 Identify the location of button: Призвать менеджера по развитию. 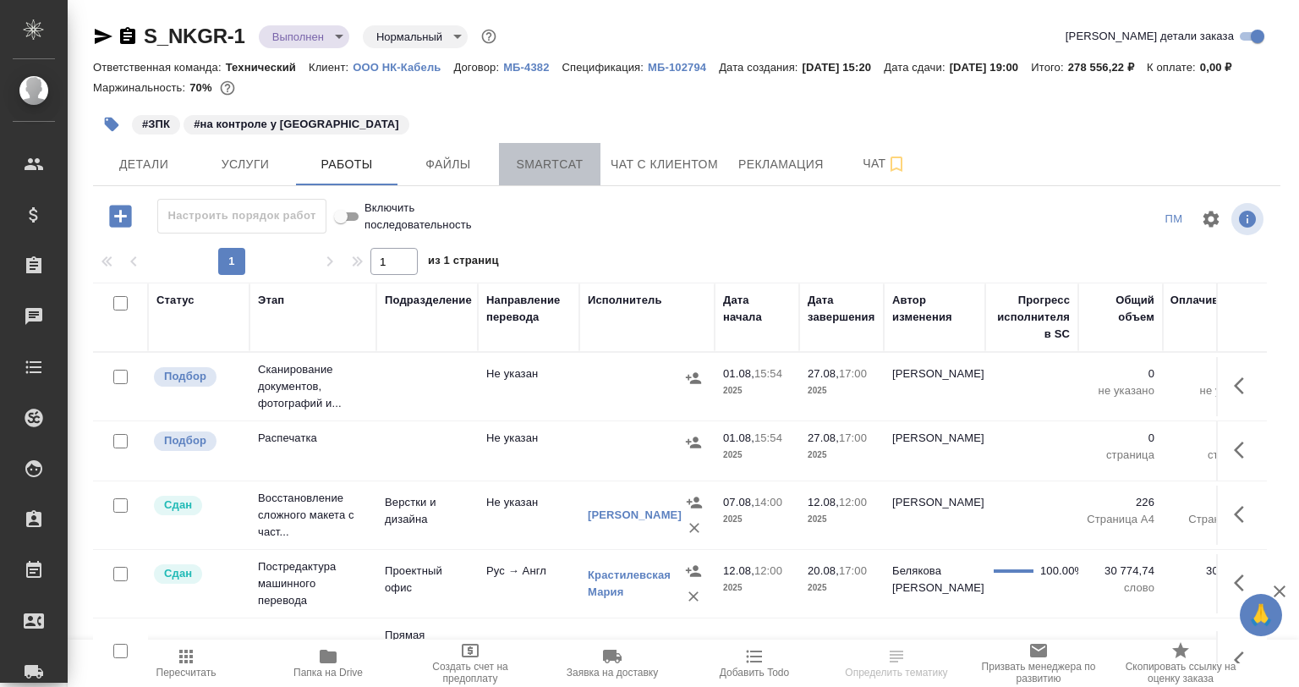
(1039, 663).